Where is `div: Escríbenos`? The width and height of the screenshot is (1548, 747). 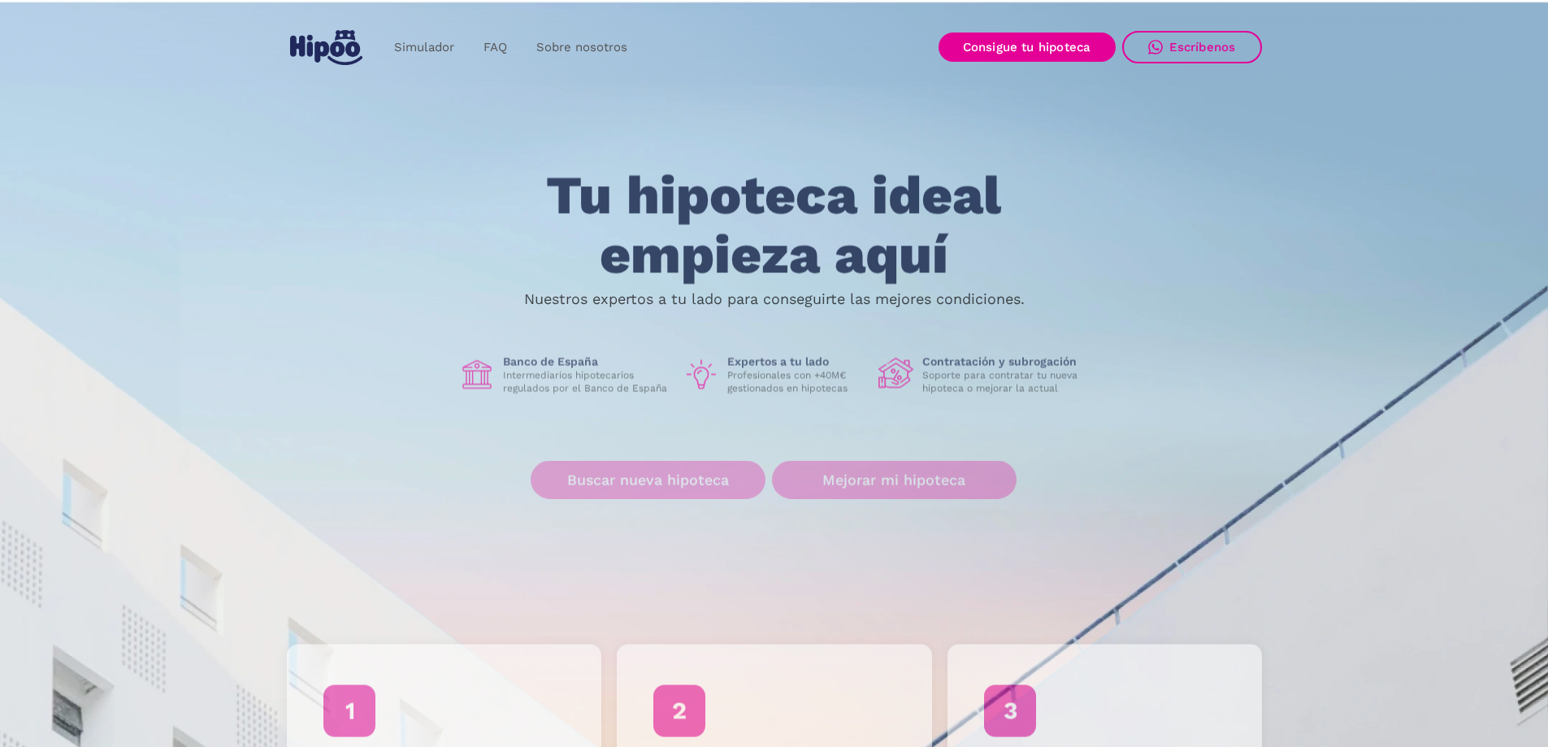
div: Escríbenos is located at coordinates (1202, 47).